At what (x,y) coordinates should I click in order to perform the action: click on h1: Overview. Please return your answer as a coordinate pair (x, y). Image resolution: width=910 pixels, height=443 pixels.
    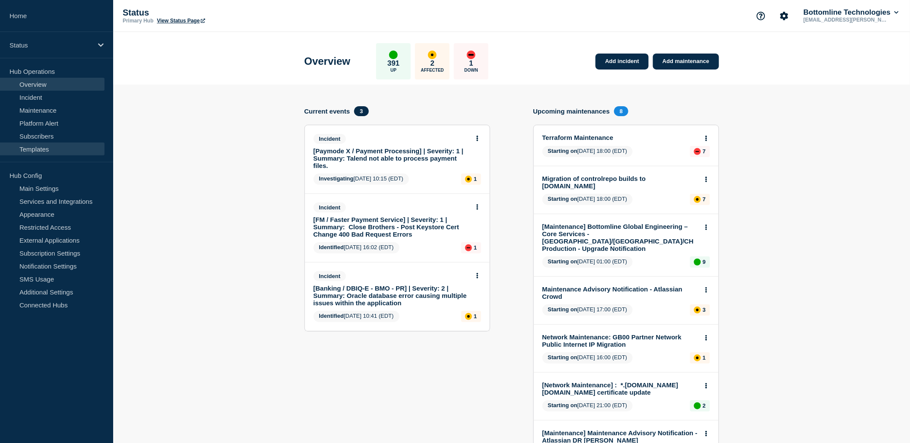
    Looking at the image, I should click on (327, 61).